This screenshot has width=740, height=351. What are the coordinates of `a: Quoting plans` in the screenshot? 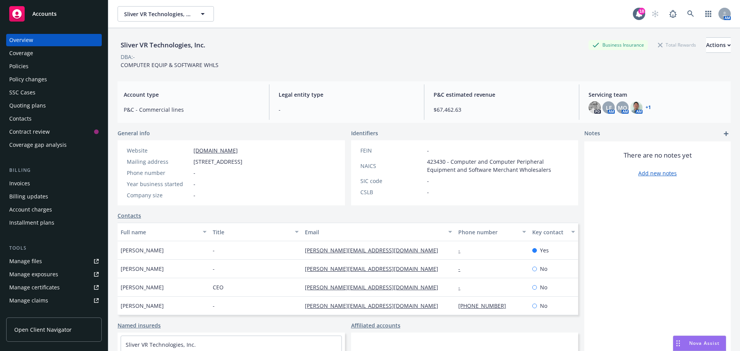 It's located at (54, 106).